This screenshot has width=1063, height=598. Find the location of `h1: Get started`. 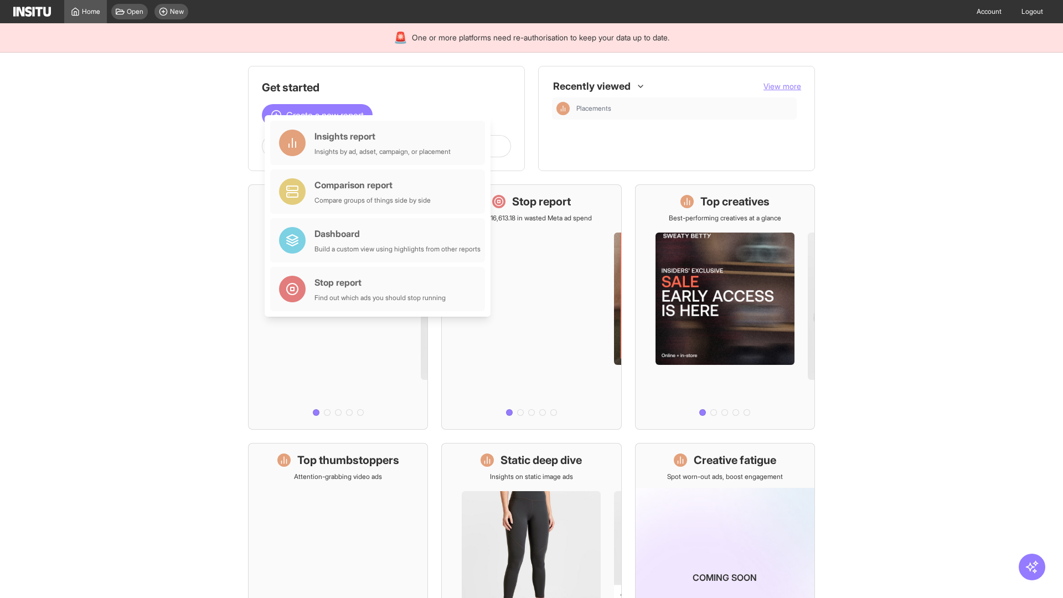

h1: Get started is located at coordinates (386, 87).